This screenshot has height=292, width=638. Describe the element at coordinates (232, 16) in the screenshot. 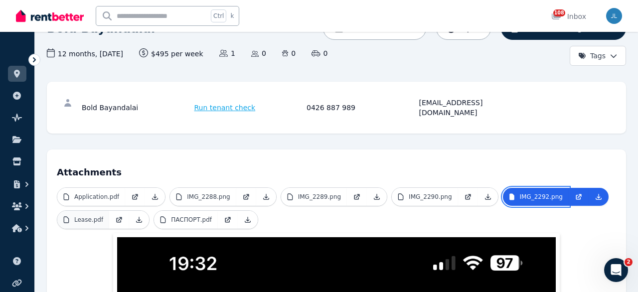

I see `span: k` at that location.